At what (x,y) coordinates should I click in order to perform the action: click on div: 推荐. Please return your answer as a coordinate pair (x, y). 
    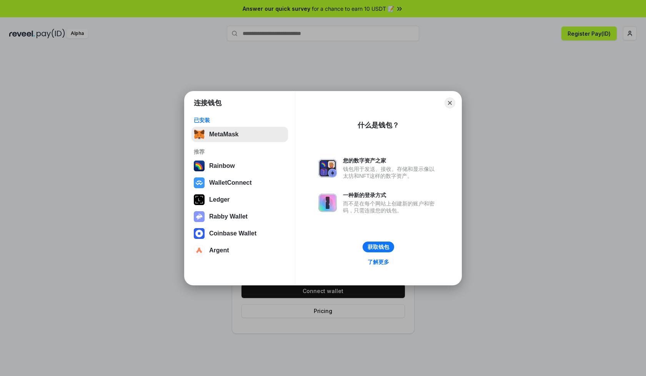
    Looking at the image, I should click on (240, 152).